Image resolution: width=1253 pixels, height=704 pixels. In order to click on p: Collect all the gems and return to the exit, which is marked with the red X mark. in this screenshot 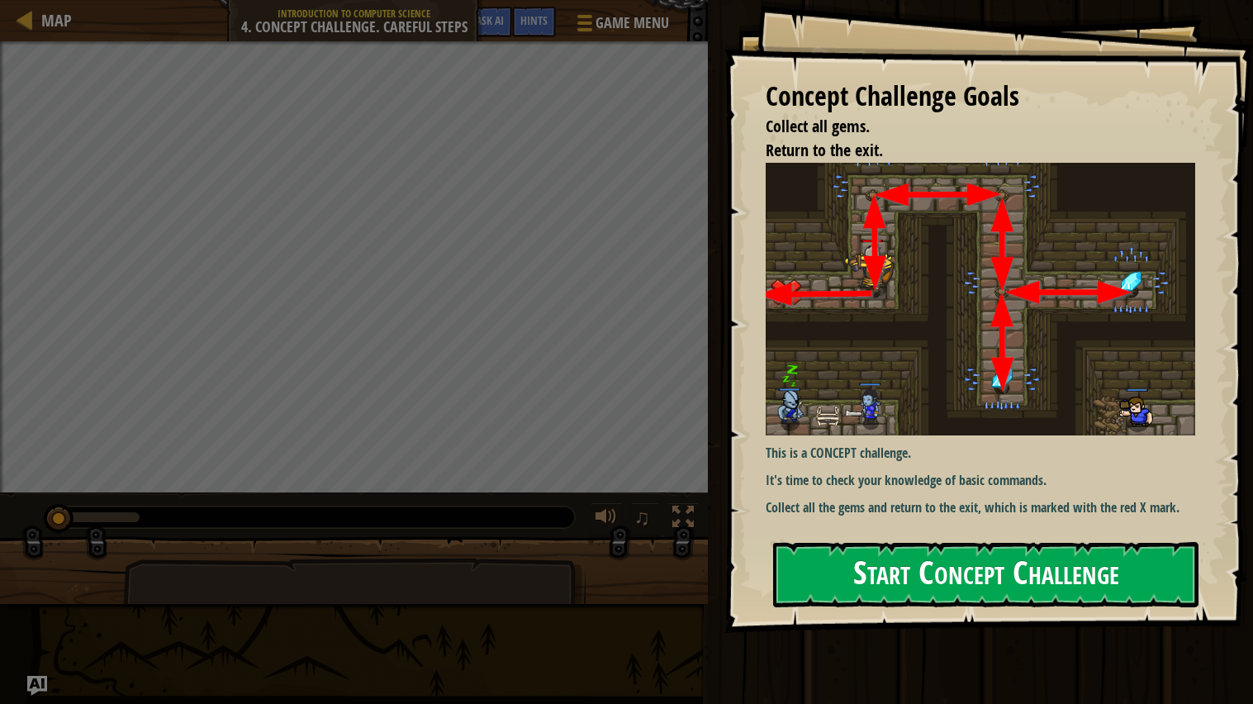, I will do `click(980, 507)`.